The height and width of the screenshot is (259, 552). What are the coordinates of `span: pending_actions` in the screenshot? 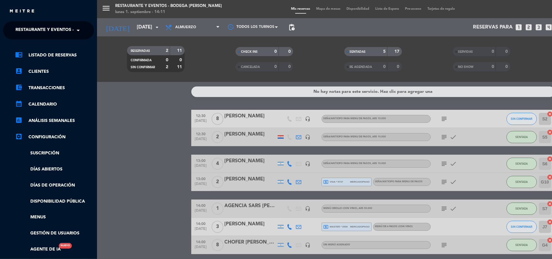 It's located at (292, 27).